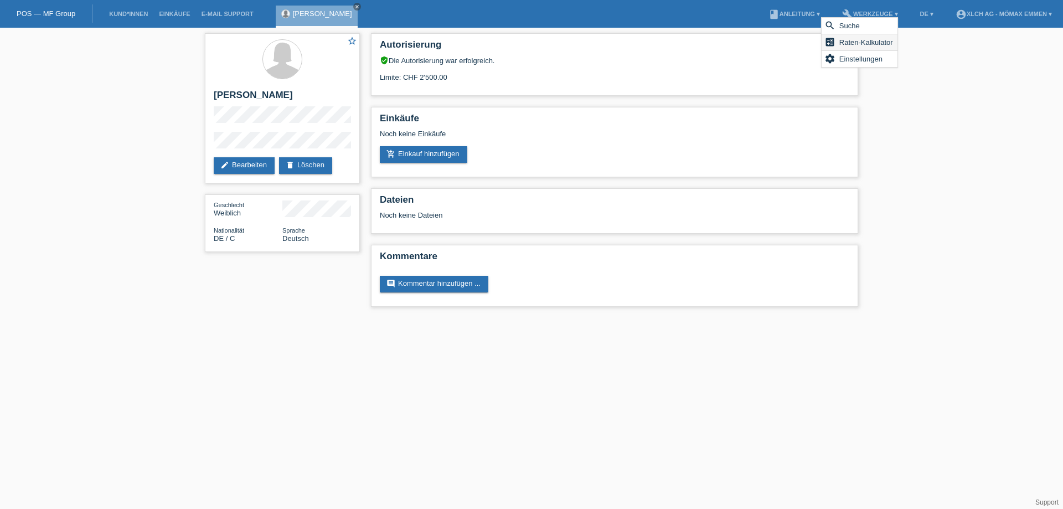 This screenshot has width=1063, height=509. What do you see at coordinates (861, 59) in the screenshot?
I see `span: Einstellungen` at bounding box center [861, 59].